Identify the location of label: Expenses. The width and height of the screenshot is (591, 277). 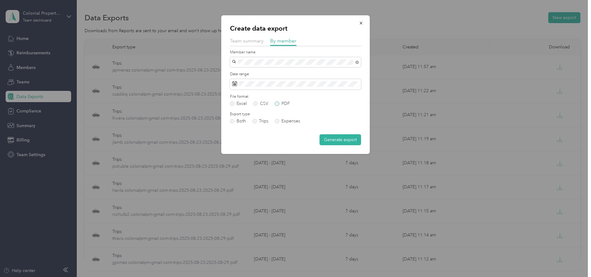
(287, 121).